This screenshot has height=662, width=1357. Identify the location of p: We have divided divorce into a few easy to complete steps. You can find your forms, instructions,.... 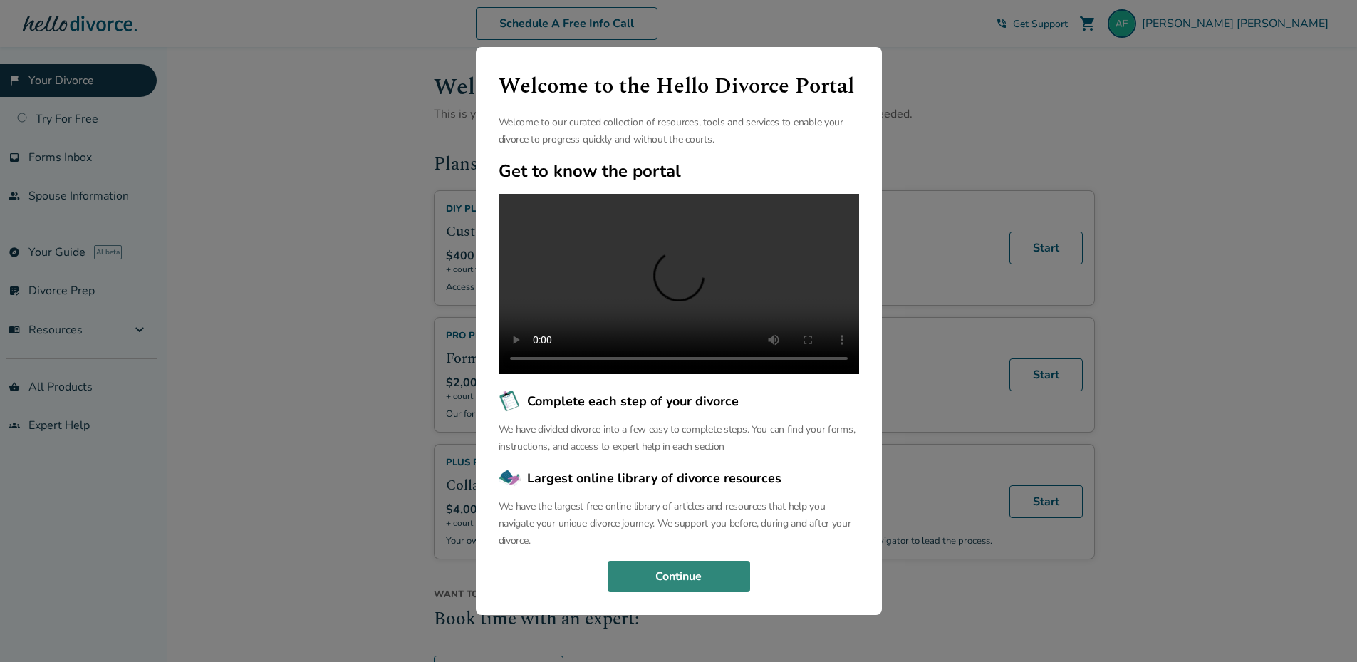
(679, 438).